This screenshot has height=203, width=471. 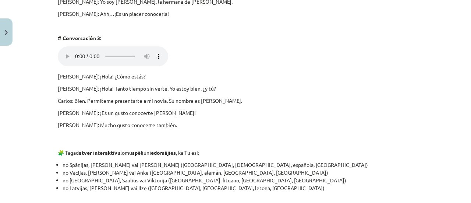 What do you see at coordinates (99, 152) in the screenshot?
I see `strong: atver interaktīvu` at bounding box center [99, 152].